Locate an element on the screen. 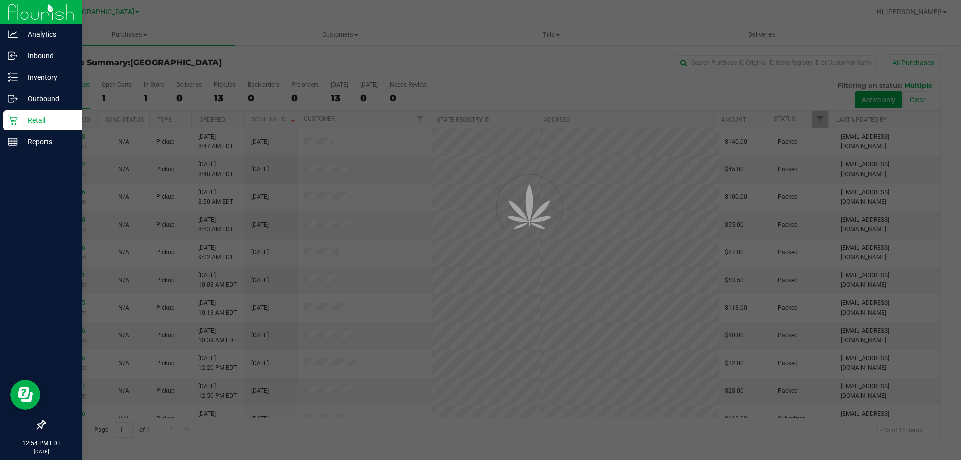 The width and height of the screenshot is (961, 460). inline-svg: Analytics is located at coordinates (13, 34).